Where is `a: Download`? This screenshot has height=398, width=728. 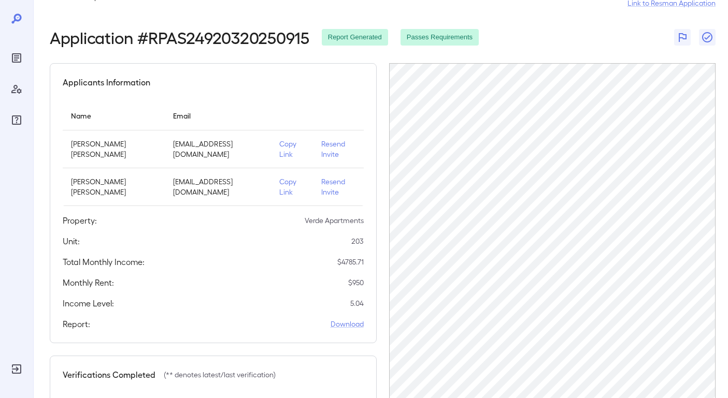
a: Download is located at coordinates (347, 324).